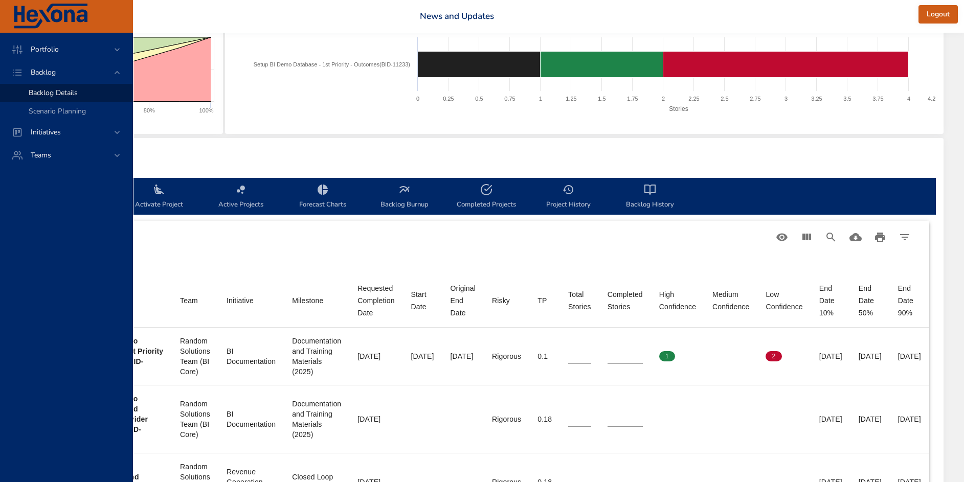 The height and width of the screenshot is (482, 964). What do you see at coordinates (206, 111) in the screenshot?
I see `text: 100%` at bounding box center [206, 111].